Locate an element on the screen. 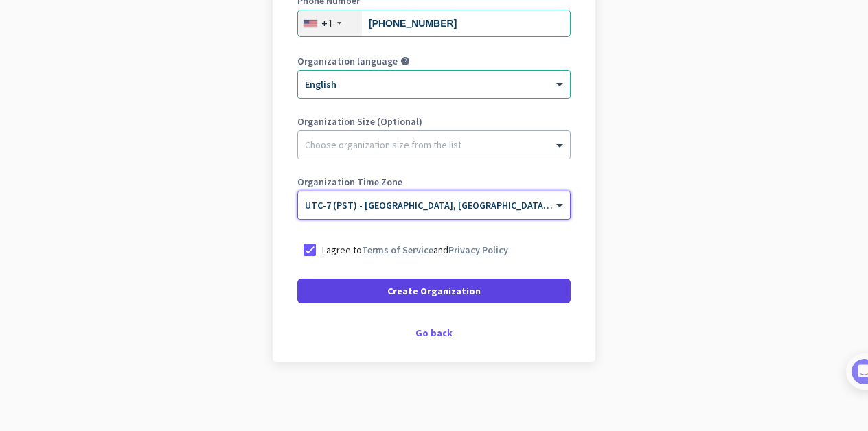 The image size is (868, 431). button: Create Organization is located at coordinates (434, 291).